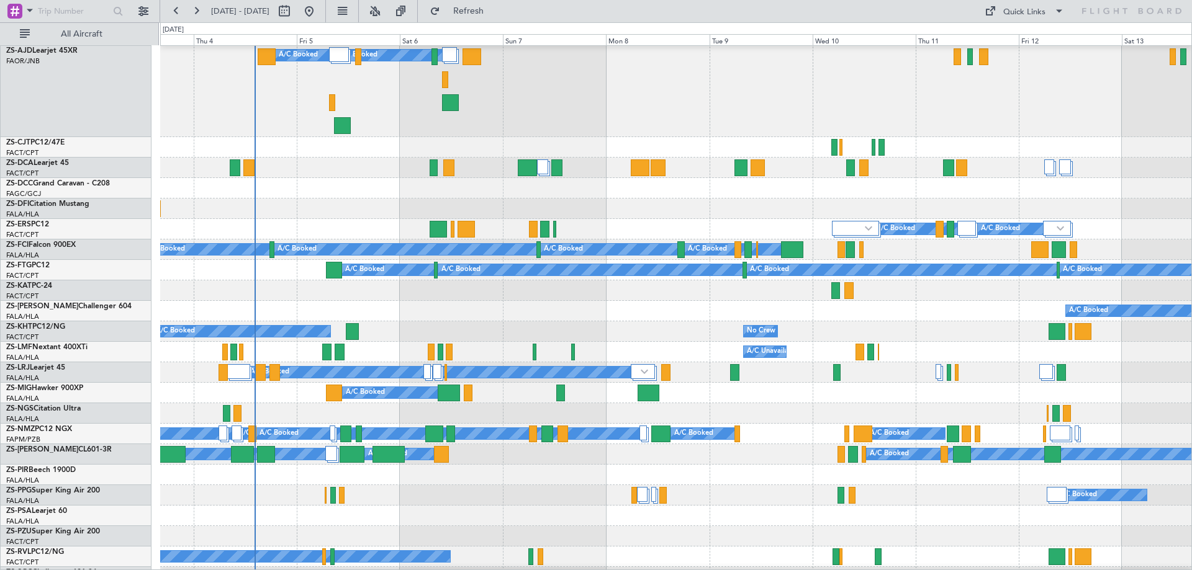  I want to click on span: ZS-AJD, so click(19, 51).